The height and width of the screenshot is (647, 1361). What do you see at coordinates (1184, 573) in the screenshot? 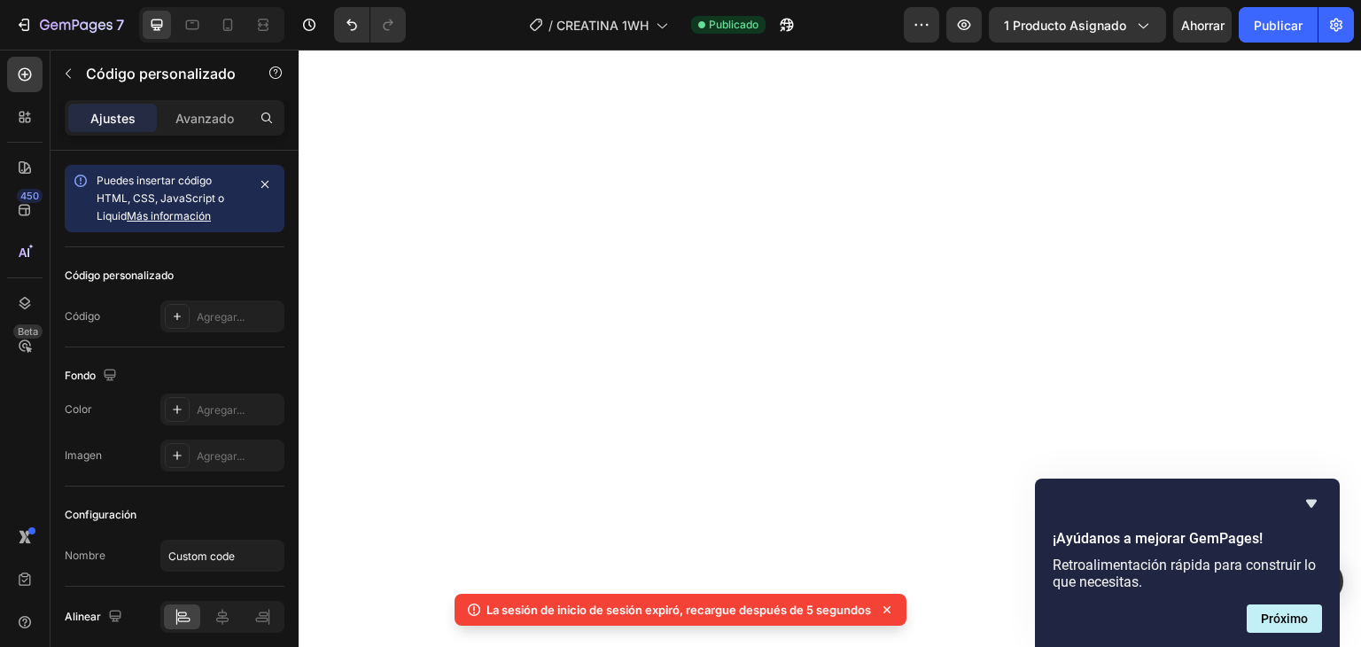
I see `font: Retroalimentación rápida para construir lo que necesitas.` at bounding box center [1184, 573].